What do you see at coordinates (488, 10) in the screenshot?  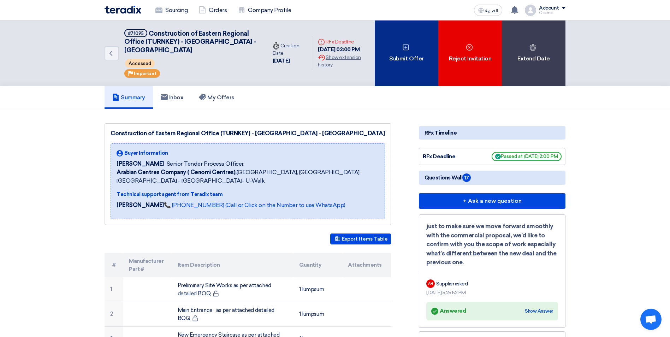 I see `button: العربية` at bounding box center [488, 10].